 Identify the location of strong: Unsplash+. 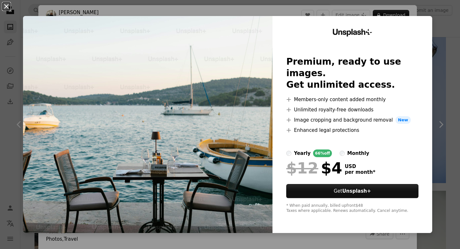
(356, 191).